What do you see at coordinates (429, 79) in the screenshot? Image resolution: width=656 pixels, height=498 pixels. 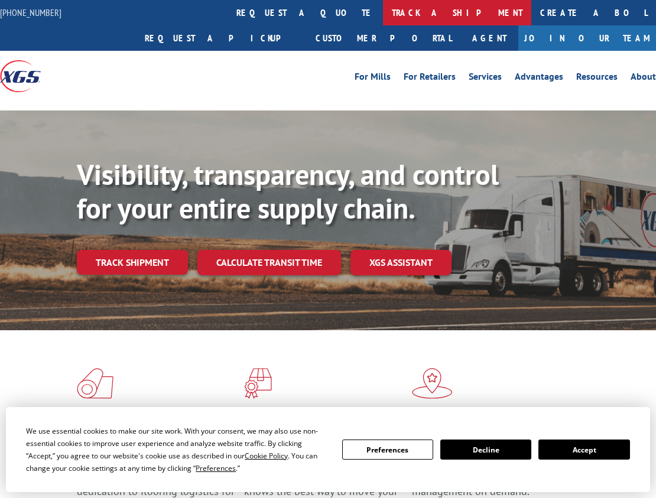 I see `a: For Retailers` at bounding box center [429, 79].